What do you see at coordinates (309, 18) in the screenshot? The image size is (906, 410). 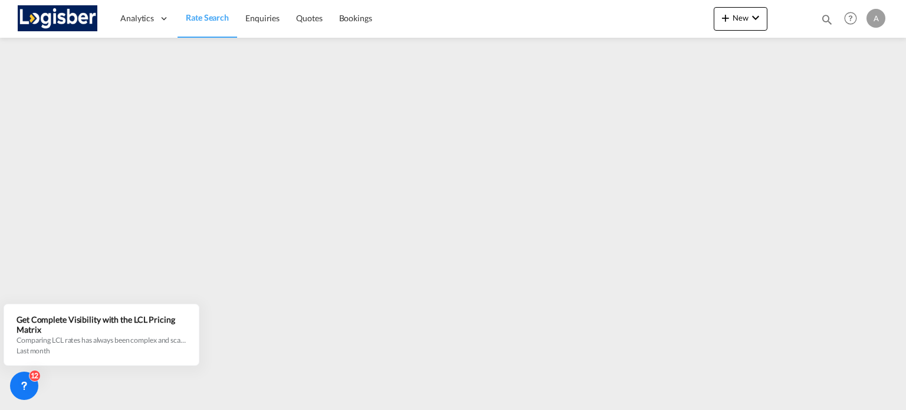 I see `span: Quotes` at bounding box center [309, 18].